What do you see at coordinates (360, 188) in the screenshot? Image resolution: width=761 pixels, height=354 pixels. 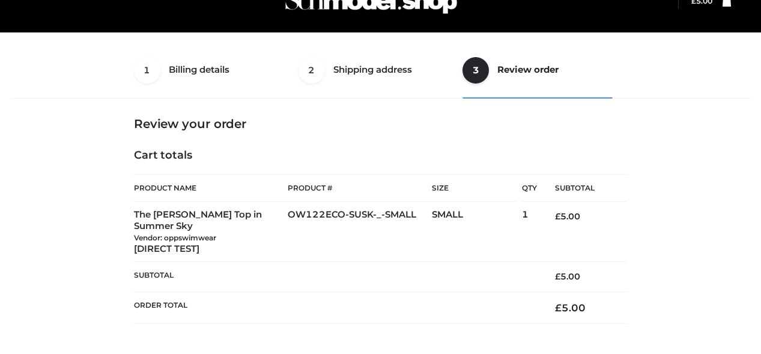 I see `th: Product #` at bounding box center [360, 188].